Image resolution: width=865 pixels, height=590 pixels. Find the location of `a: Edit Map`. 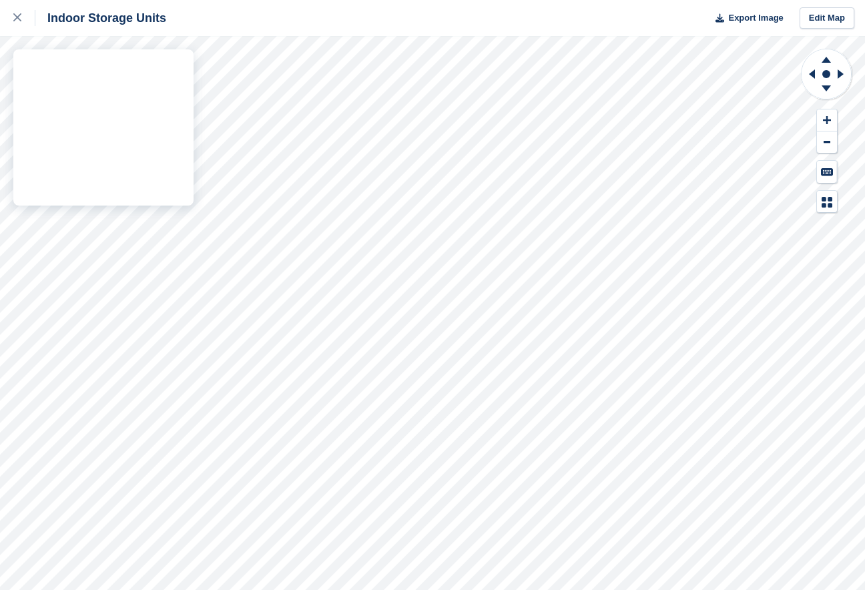

a: Edit Map is located at coordinates (827, 18).